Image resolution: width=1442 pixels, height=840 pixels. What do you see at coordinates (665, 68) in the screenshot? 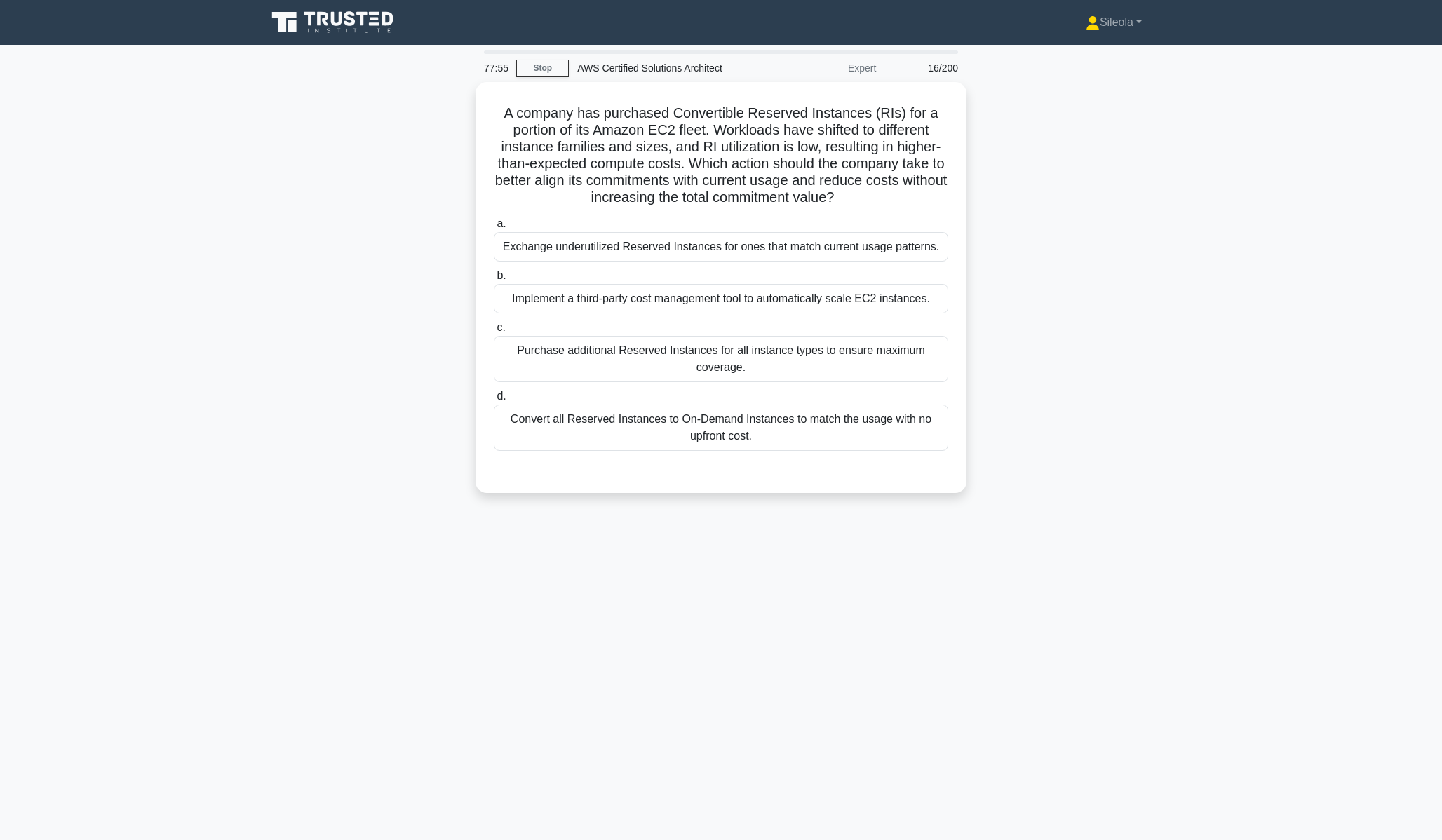
I see `div: AWS Certified Solutions Architect` at bounding box center [665, 68].